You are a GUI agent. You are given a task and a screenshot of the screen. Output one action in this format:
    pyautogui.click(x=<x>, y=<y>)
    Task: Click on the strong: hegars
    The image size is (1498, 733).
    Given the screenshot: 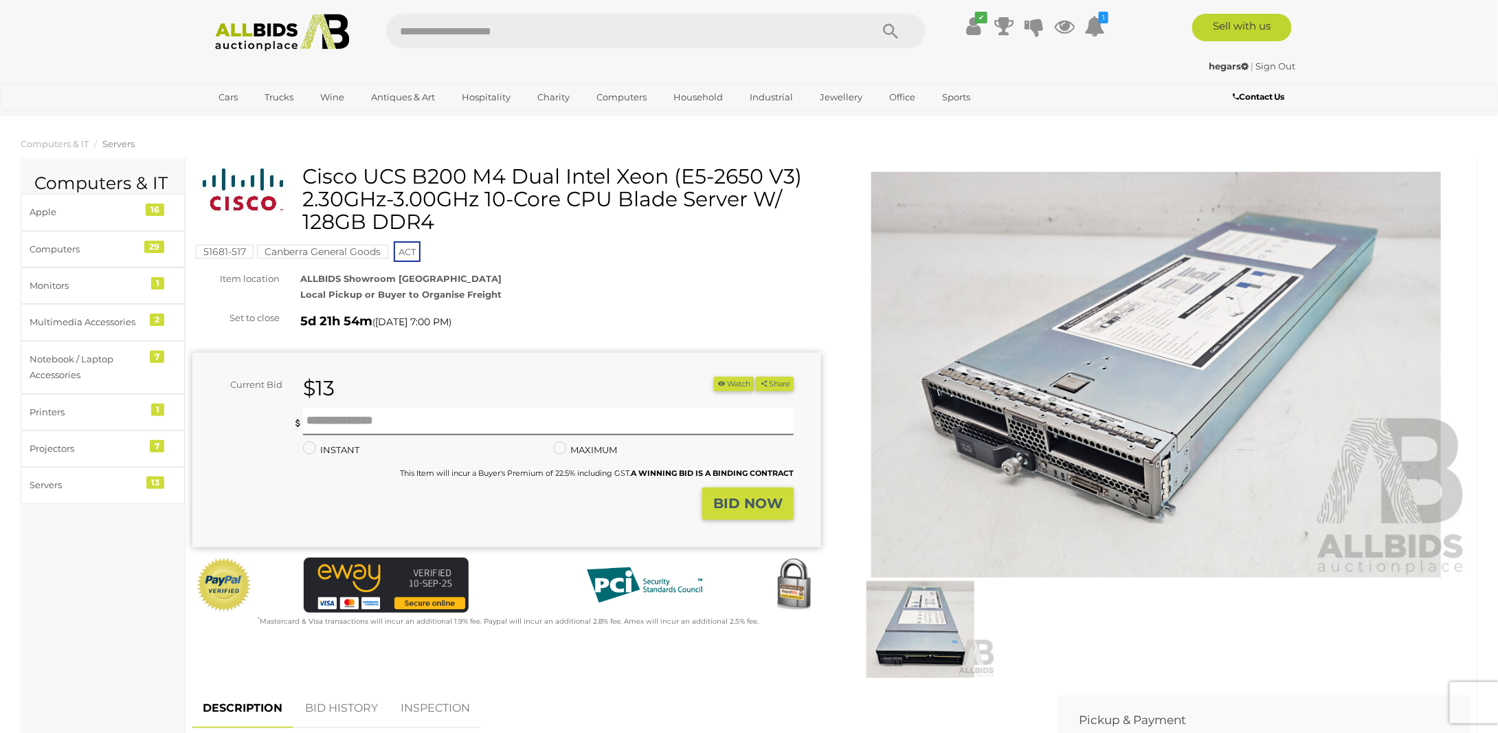 What is the action you would take?
    pyautogui.click(x=1229, y=66)
    